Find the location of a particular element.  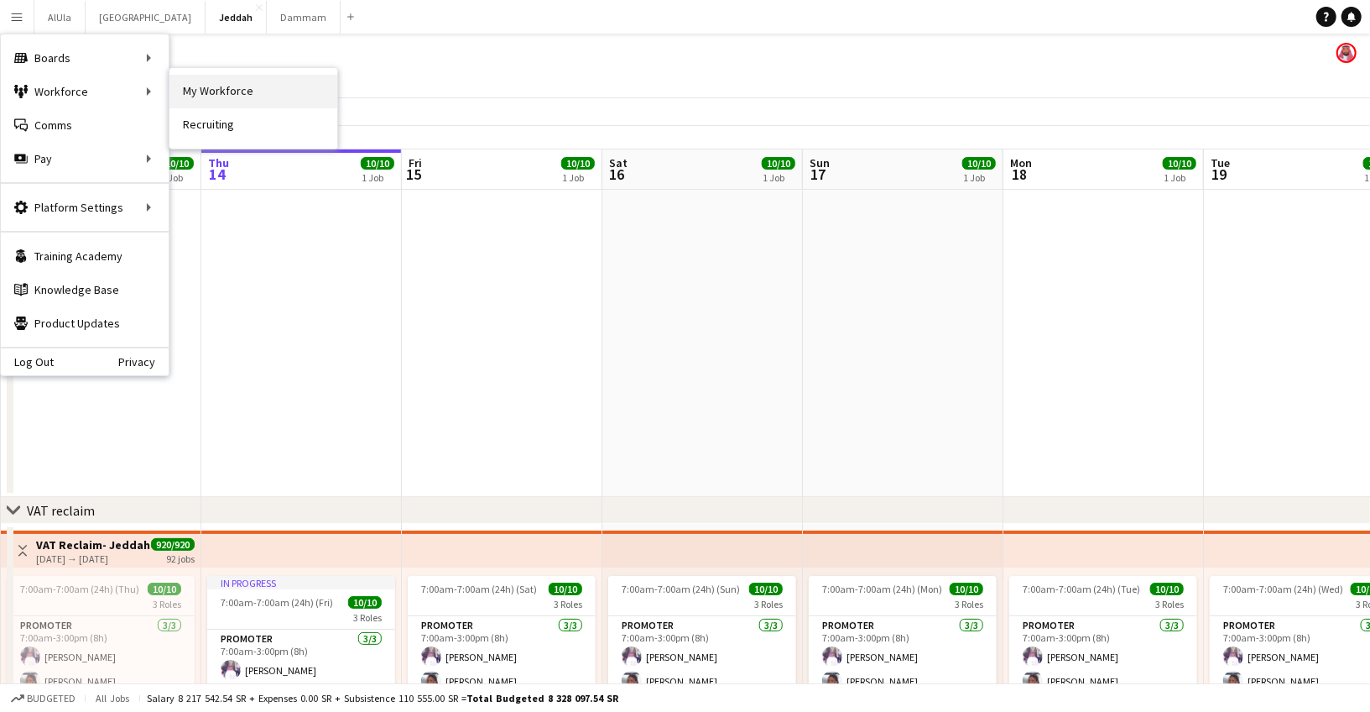

span: Tue is located at coordinates (1220, 163).